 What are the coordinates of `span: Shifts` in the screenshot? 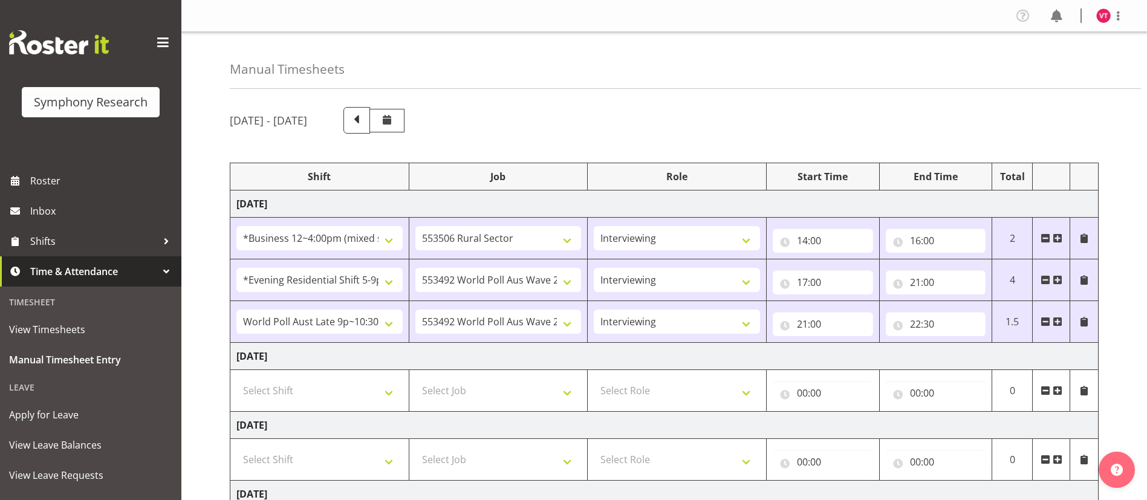 It's located at (94, 241).